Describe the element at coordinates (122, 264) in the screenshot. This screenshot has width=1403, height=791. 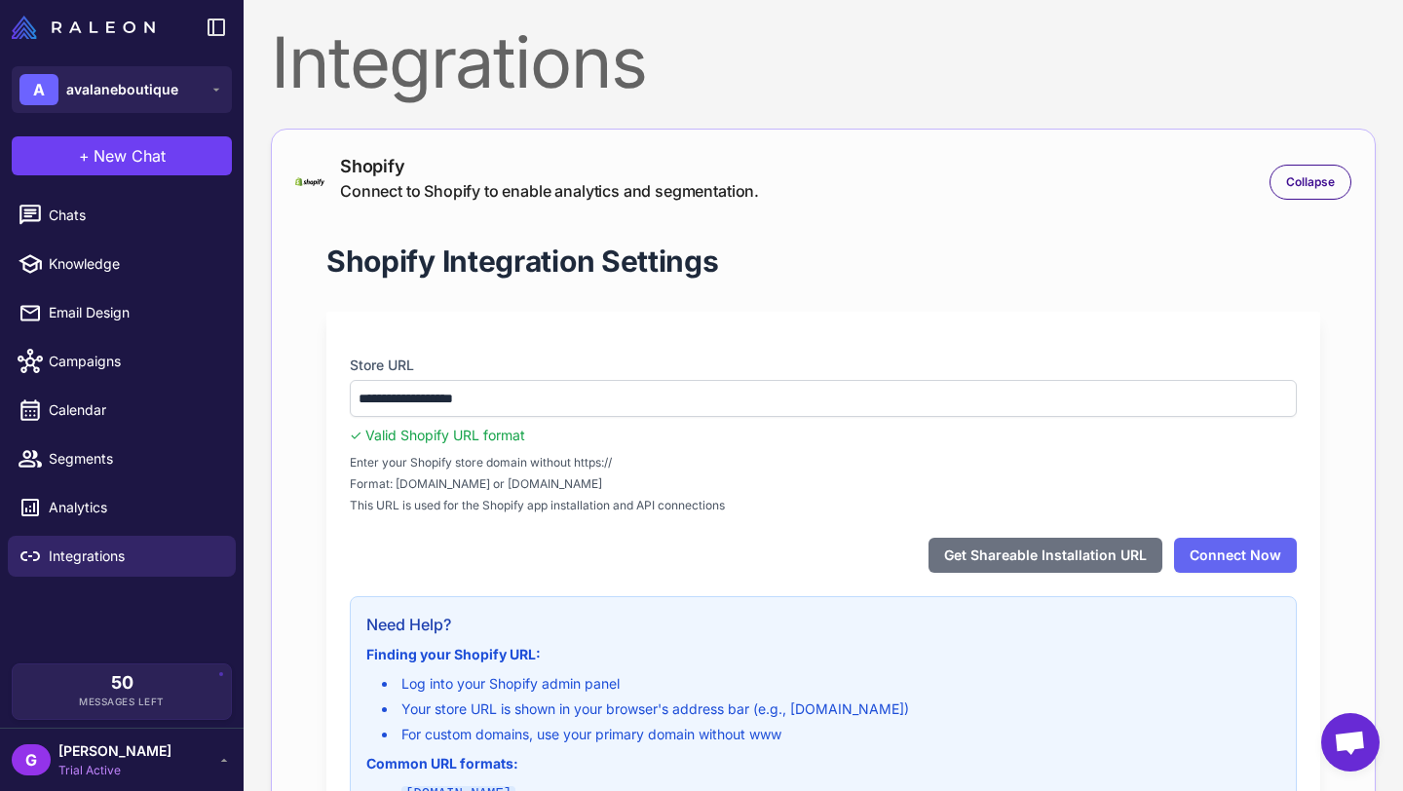
I see `a: Knowledge` at that location.